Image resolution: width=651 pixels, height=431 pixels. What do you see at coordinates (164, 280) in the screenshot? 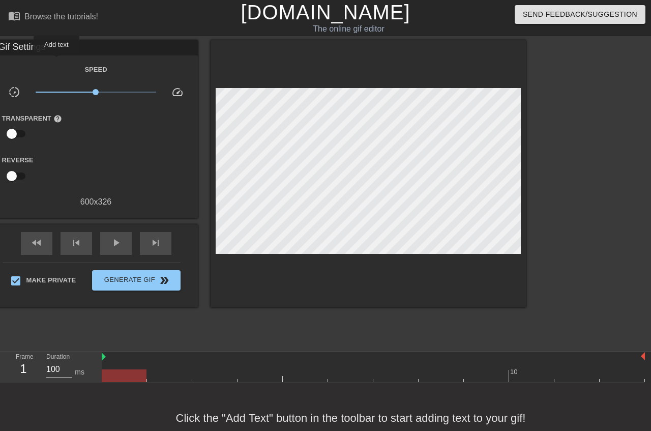
I see `span: double_arrow` at bounding box center [164, 280].